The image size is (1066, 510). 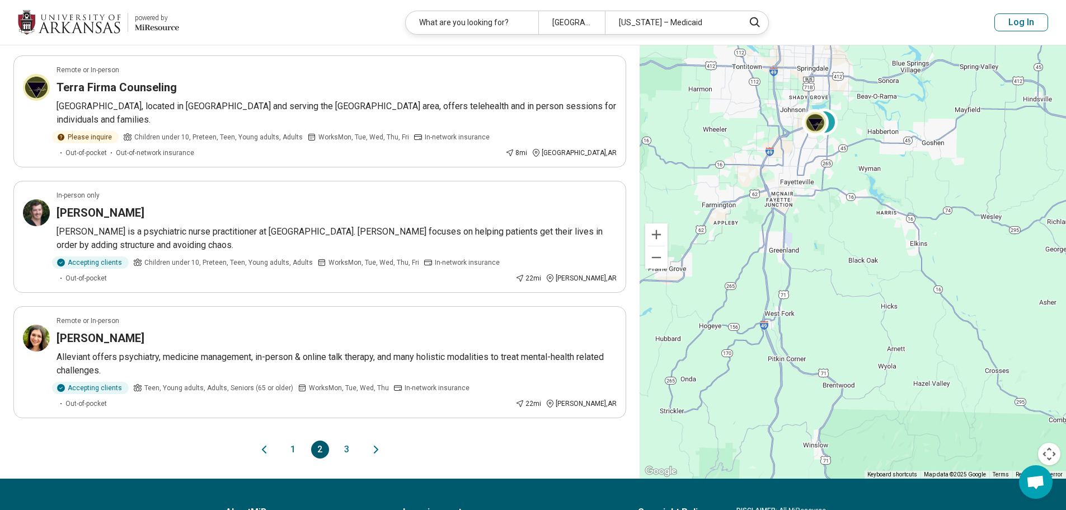 What do you see at coordinates (1035, 482) in the screenshot?
I see `div: Open chat` at bounding box center [1035, 482].